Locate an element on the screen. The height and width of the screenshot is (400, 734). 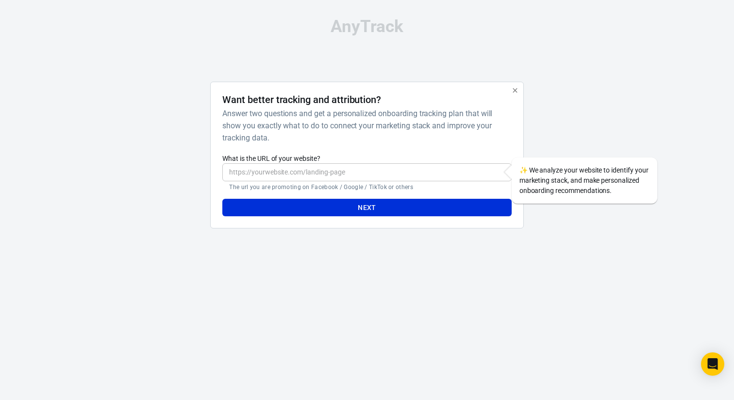
h4: Want better tracking and attribution? is located at coordinates (302, 100).